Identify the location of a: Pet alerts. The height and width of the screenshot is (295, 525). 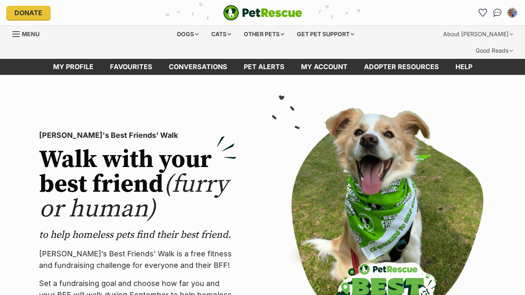
(264, 67).